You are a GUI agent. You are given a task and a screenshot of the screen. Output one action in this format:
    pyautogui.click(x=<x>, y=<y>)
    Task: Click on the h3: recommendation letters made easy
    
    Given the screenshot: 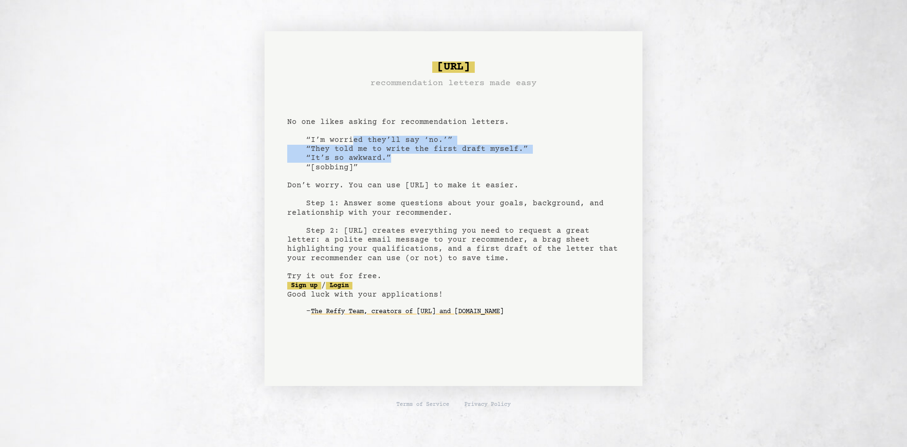 What is the action you would take?
    pyautogui.click(x=454, y=83)
    